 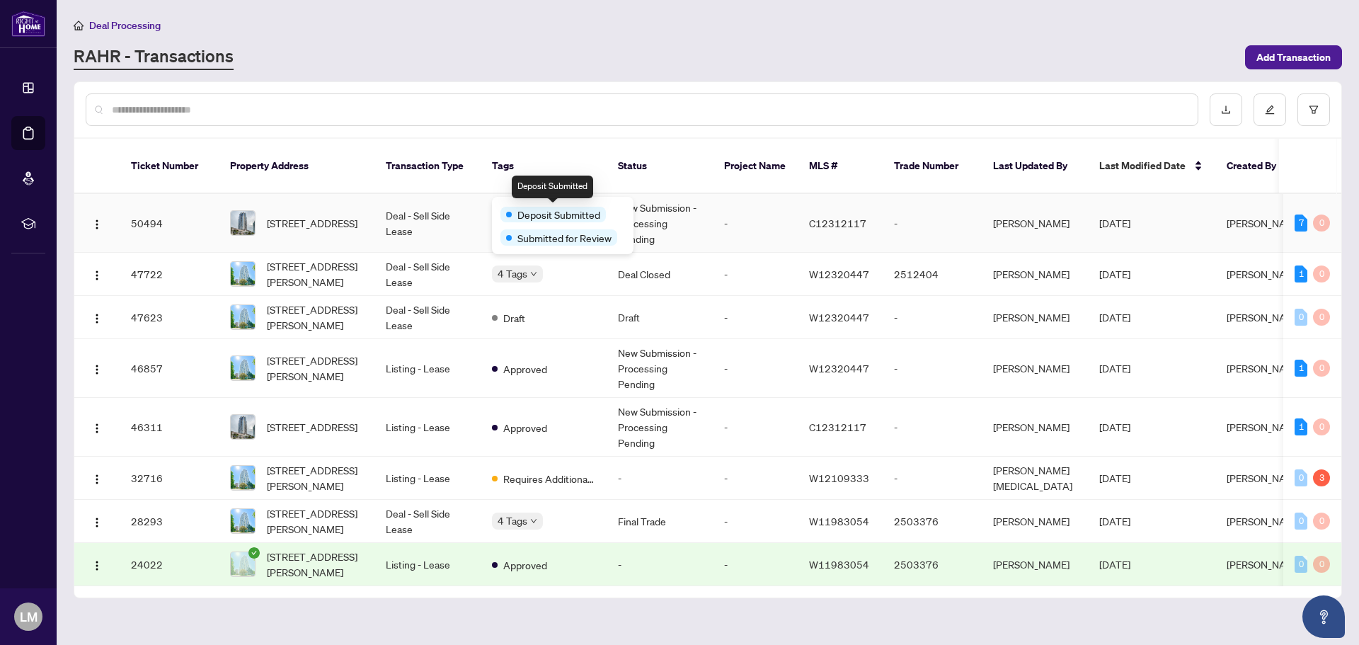 I want to click on button: Open asap, so click(x=1324, y=616).